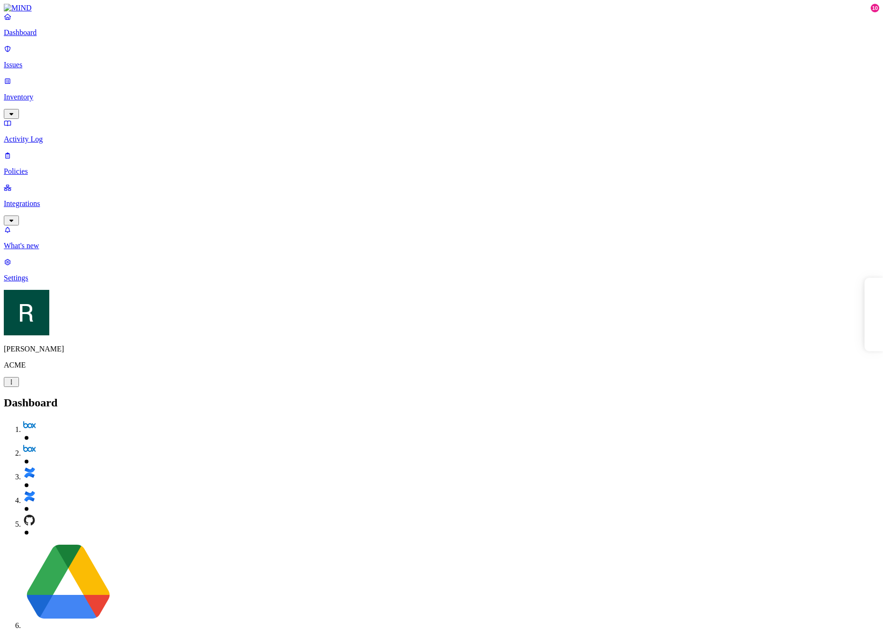 The width and height of the screenshot is (883, 629). What do you see at coordinates (27, 313) in the screenshot?
I see `img: Ron Rabinovich` at bounding box center [27, 313].